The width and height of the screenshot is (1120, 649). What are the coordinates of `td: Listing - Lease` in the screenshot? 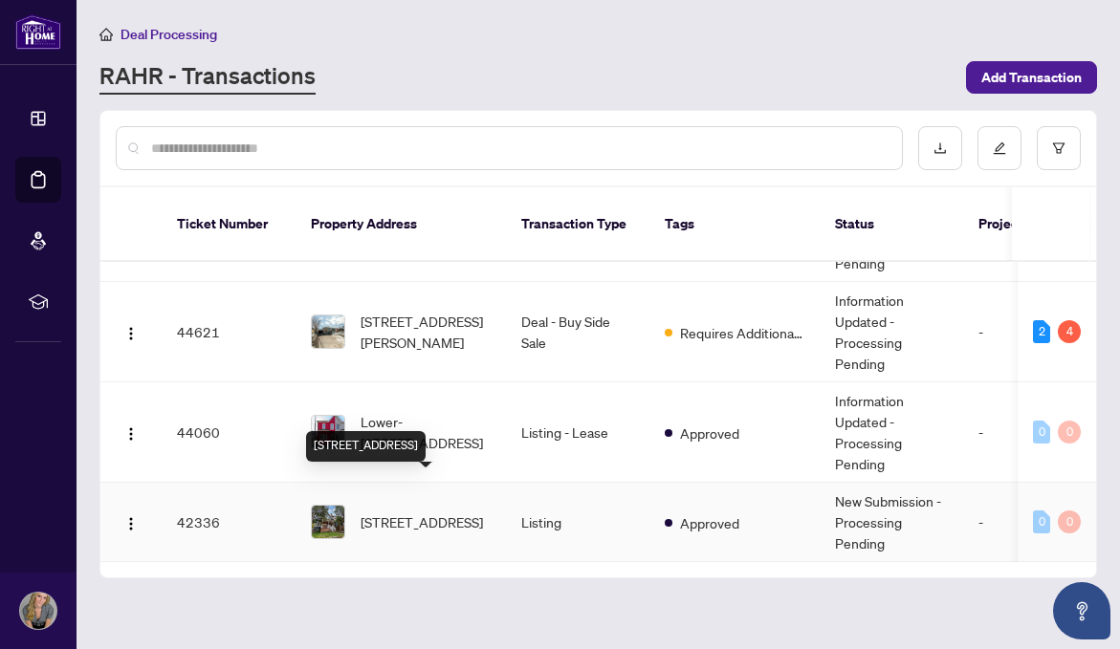 It's located at (578, 432).